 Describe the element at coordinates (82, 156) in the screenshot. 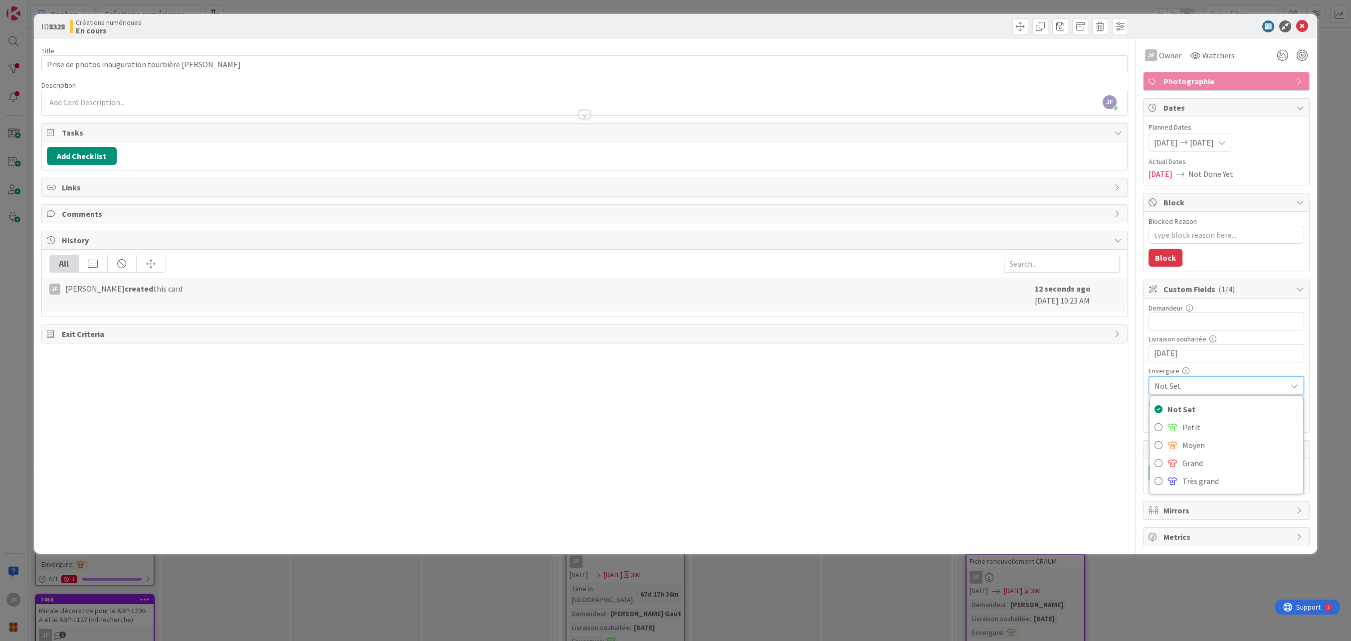

I see `button: Add Checklist` at that location.